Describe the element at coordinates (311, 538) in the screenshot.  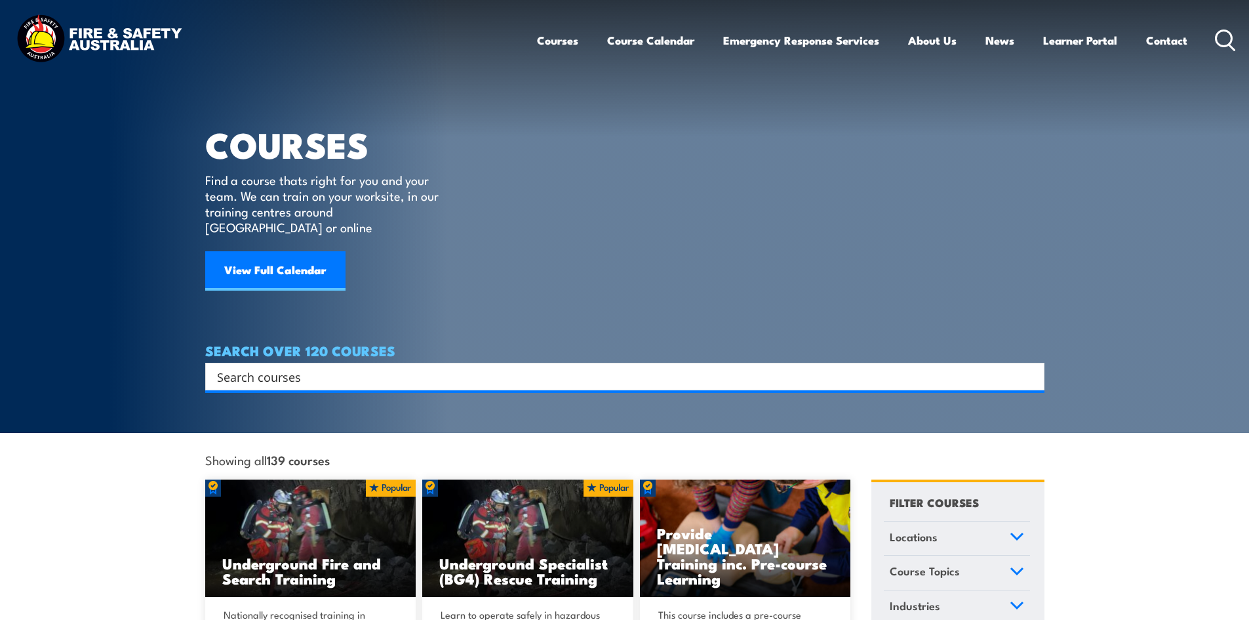
I see `a: Underground Fire and Search Training` at that location.